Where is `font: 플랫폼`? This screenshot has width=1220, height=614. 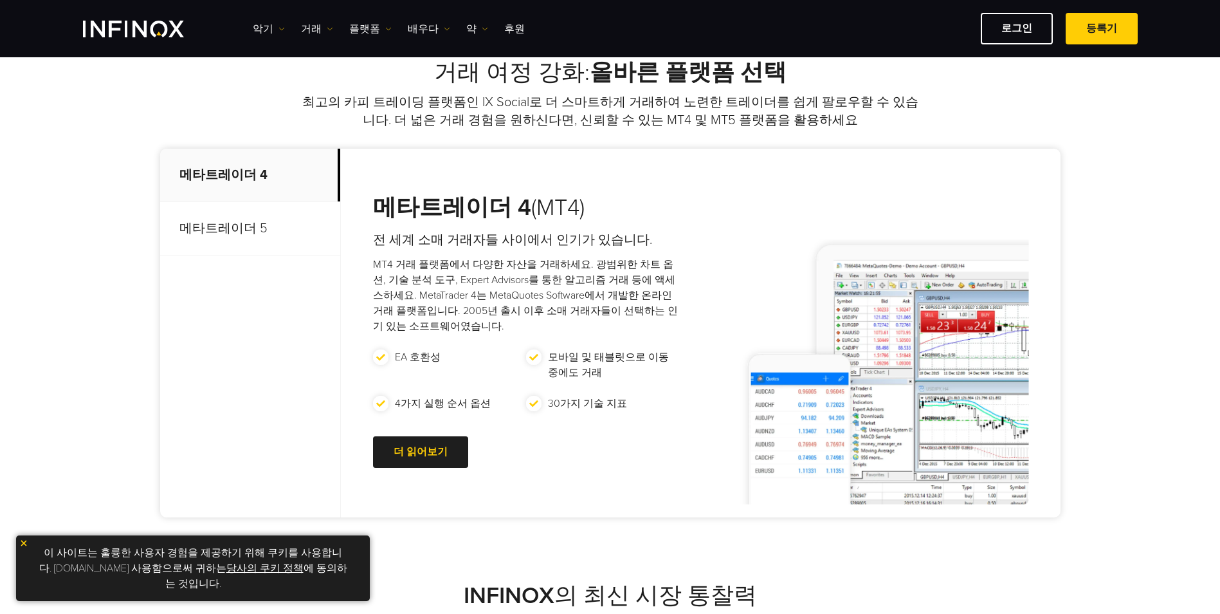
font: 플랫폼 is located at coordinates (365, 29).